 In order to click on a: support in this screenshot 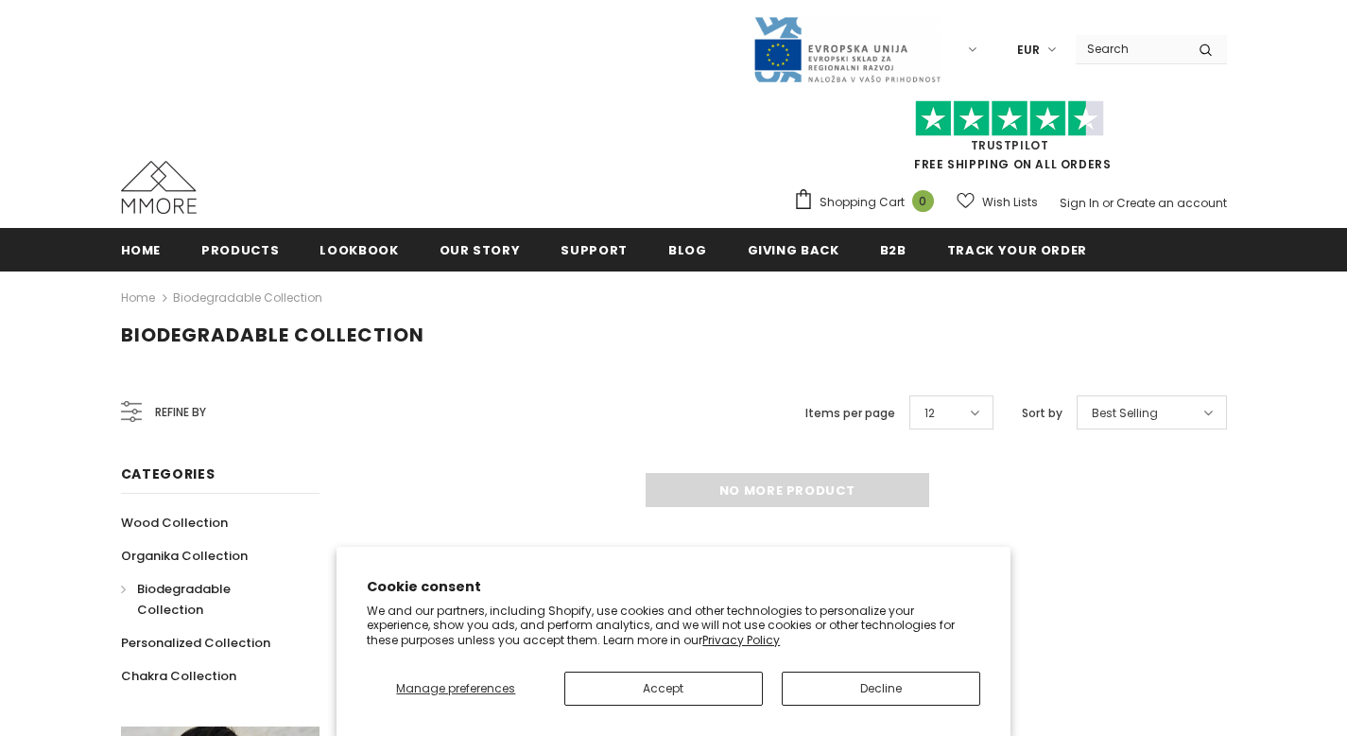, I will do `click(594, 249)`.